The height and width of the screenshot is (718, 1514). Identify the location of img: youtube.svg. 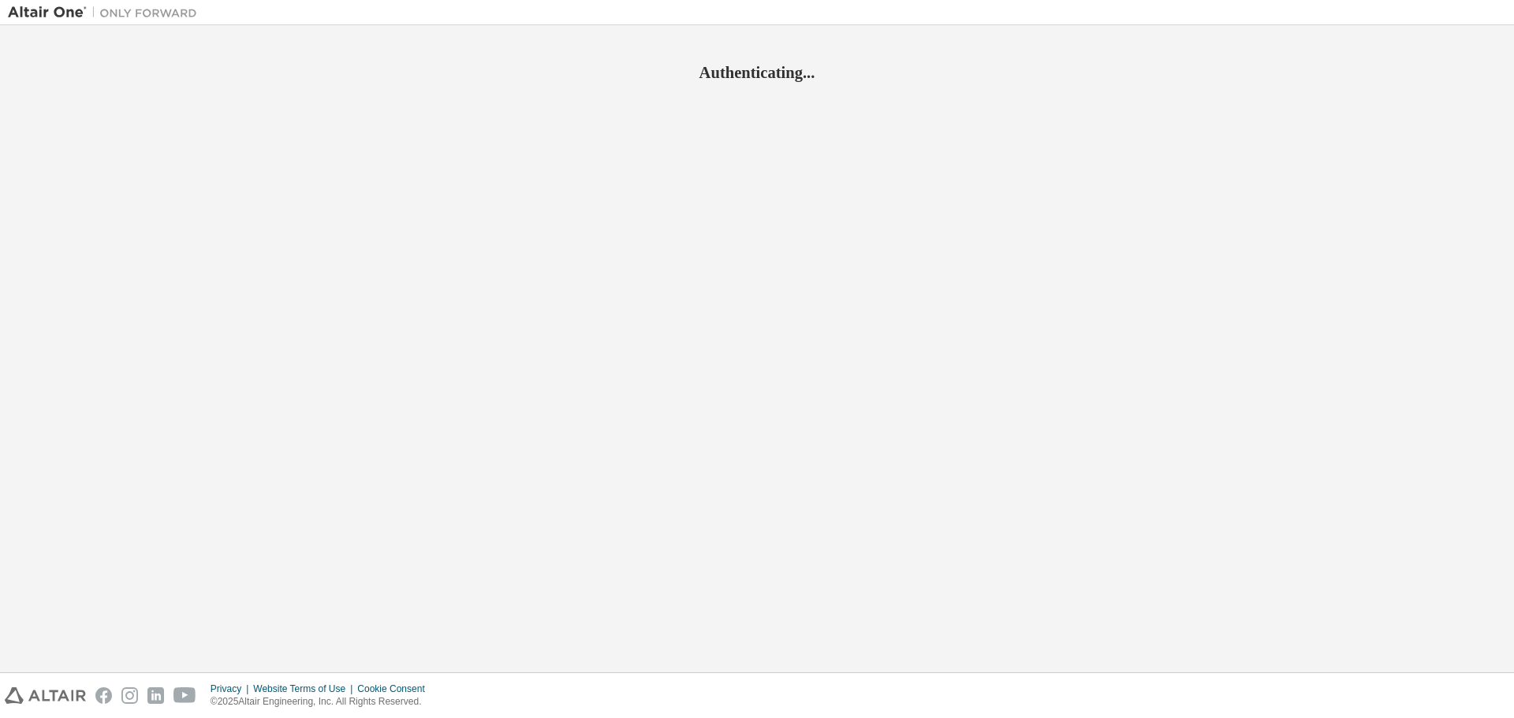
(184, 695).